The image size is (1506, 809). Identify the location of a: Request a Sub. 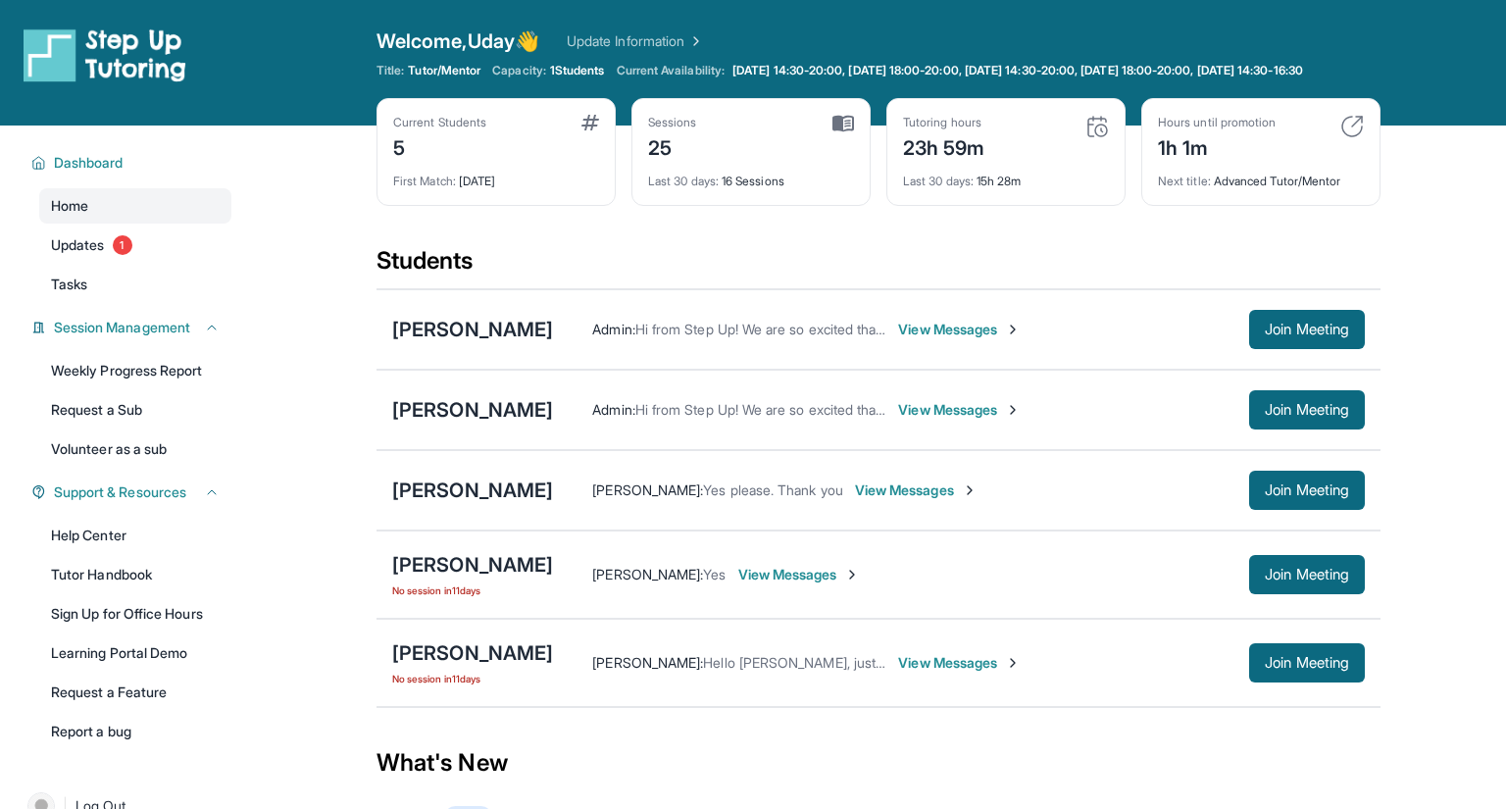
(135, 410).